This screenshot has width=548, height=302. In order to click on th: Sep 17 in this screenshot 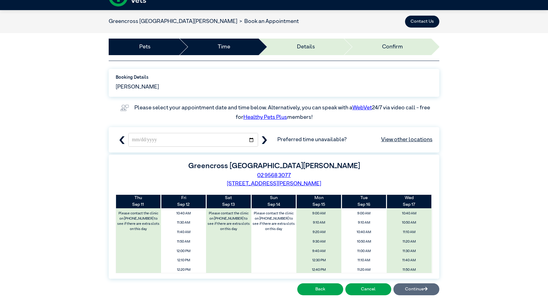, I will do `click(409, 201)`.